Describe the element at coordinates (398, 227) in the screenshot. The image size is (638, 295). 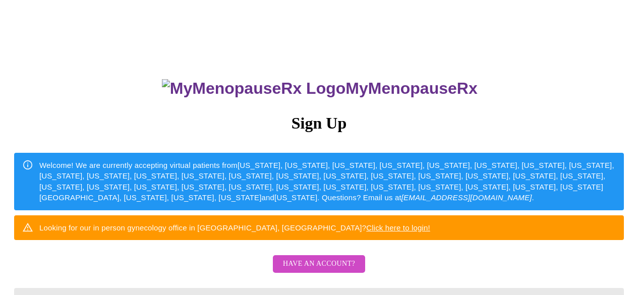
I see `a: Click here to login!` at that location.